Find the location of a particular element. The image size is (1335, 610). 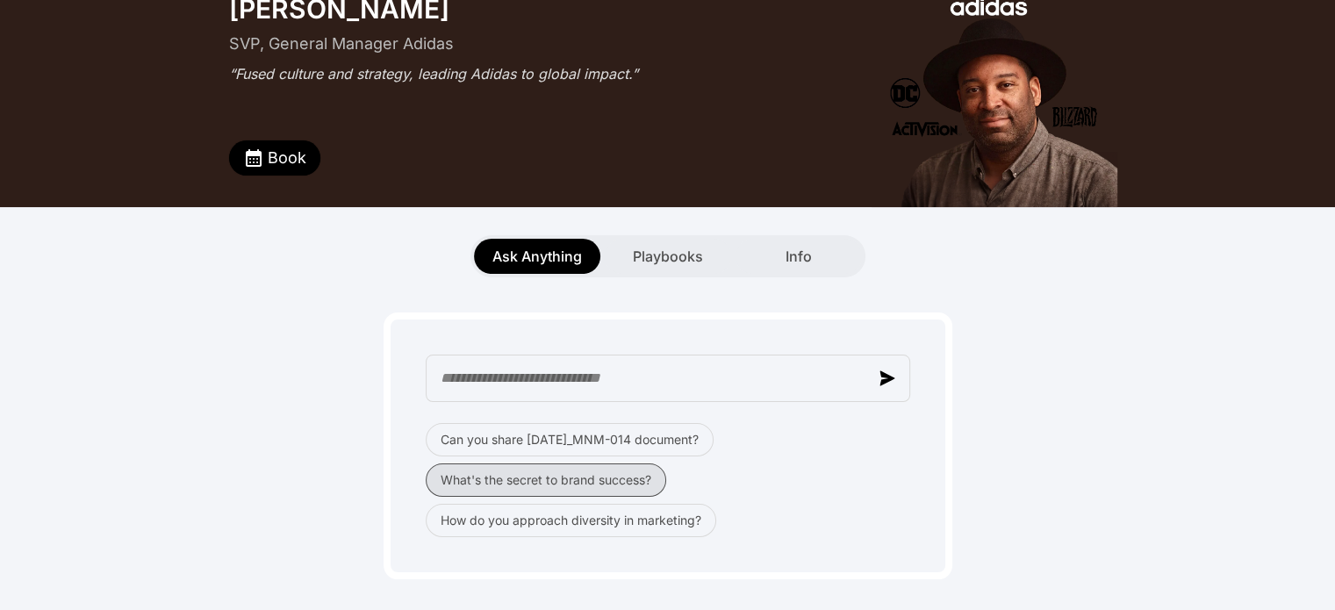

span: Ask Anything is located at coordinates (537, 256).